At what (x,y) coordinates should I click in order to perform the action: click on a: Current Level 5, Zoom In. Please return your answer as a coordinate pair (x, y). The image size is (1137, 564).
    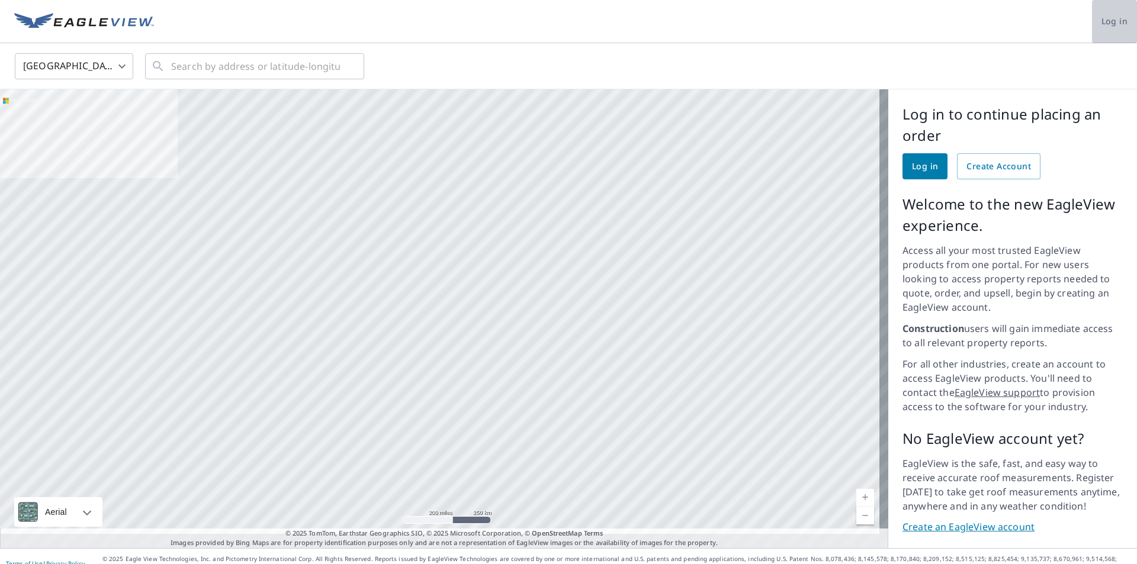
    Looking at the image, I should click on (865, 498).